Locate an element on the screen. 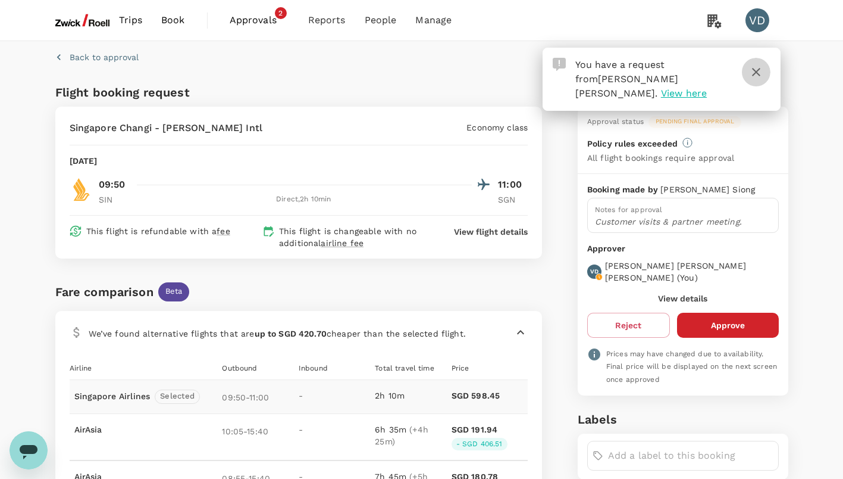 This screenshot has width=843, height=479. p: 11:00 is located at coordinates (513, 185).